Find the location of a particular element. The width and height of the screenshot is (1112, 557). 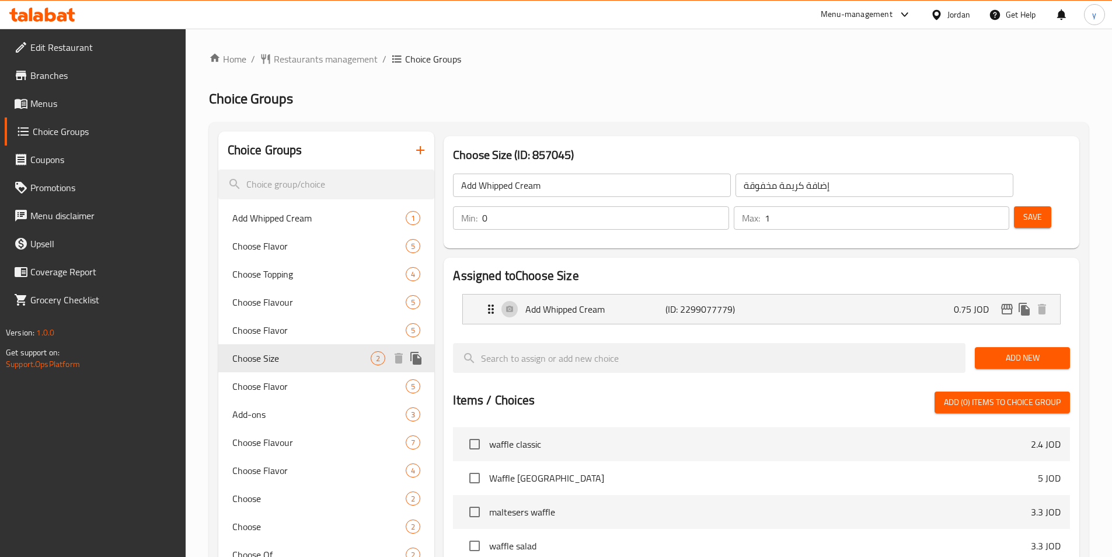

span: Add (0) items to choice group is located at coordinates (1003, 402).